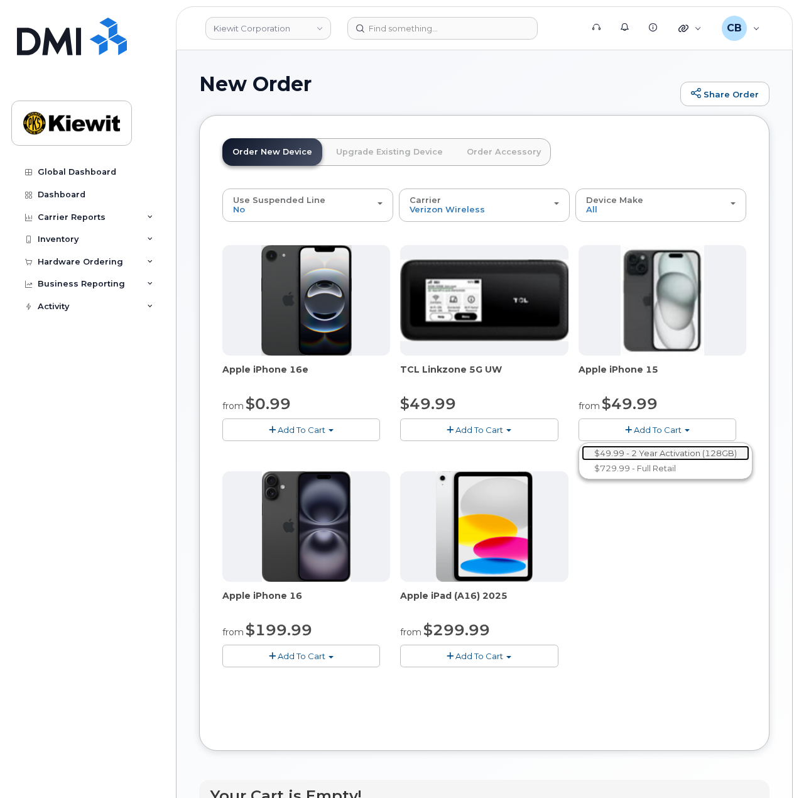  I want to click on button: Carrier Verizon Wireless, so click(484, 205).